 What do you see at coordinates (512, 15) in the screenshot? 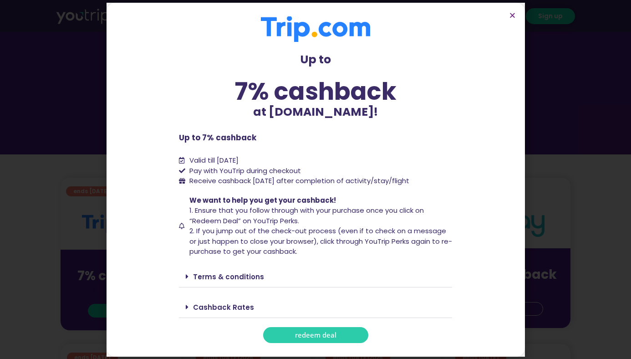
I see `a: Close` at bounding box center [512, 15].